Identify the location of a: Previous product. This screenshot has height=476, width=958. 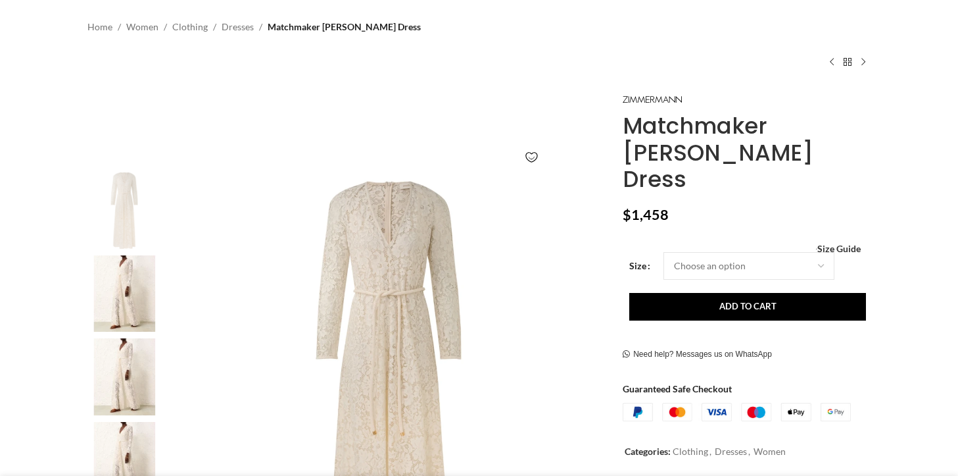
(832, 62).